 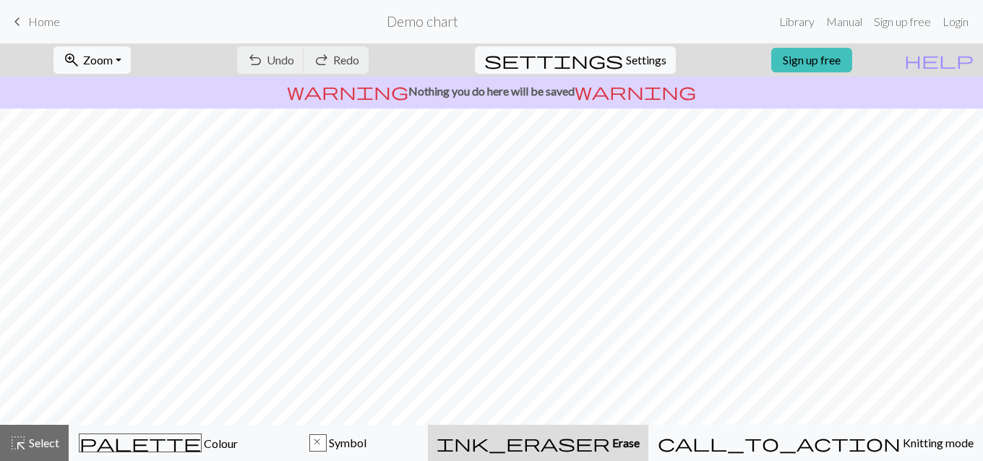 What do you see at coordinates (797, 22) in the screenshot?
I see `a: Library` at bounding box center [797, 22].